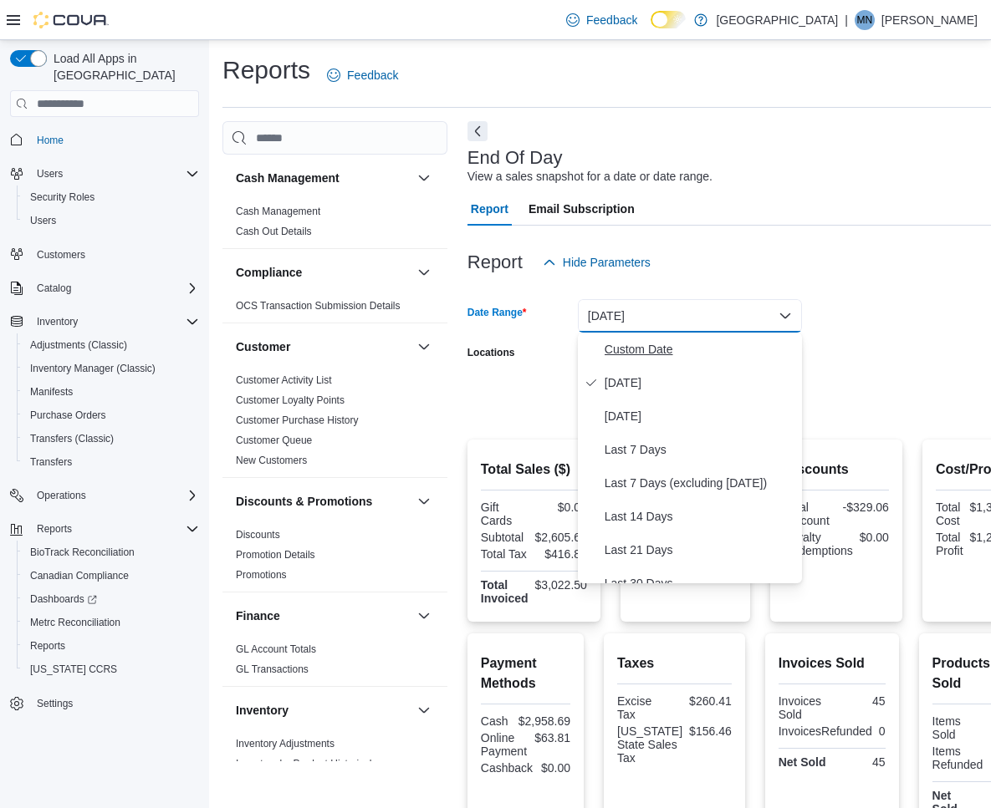 The image size is (991, 808). What do you see at coordinates (525, 674) in the screenshot?
I see `h2: Payment Methods` at bounding box center [525, 674].